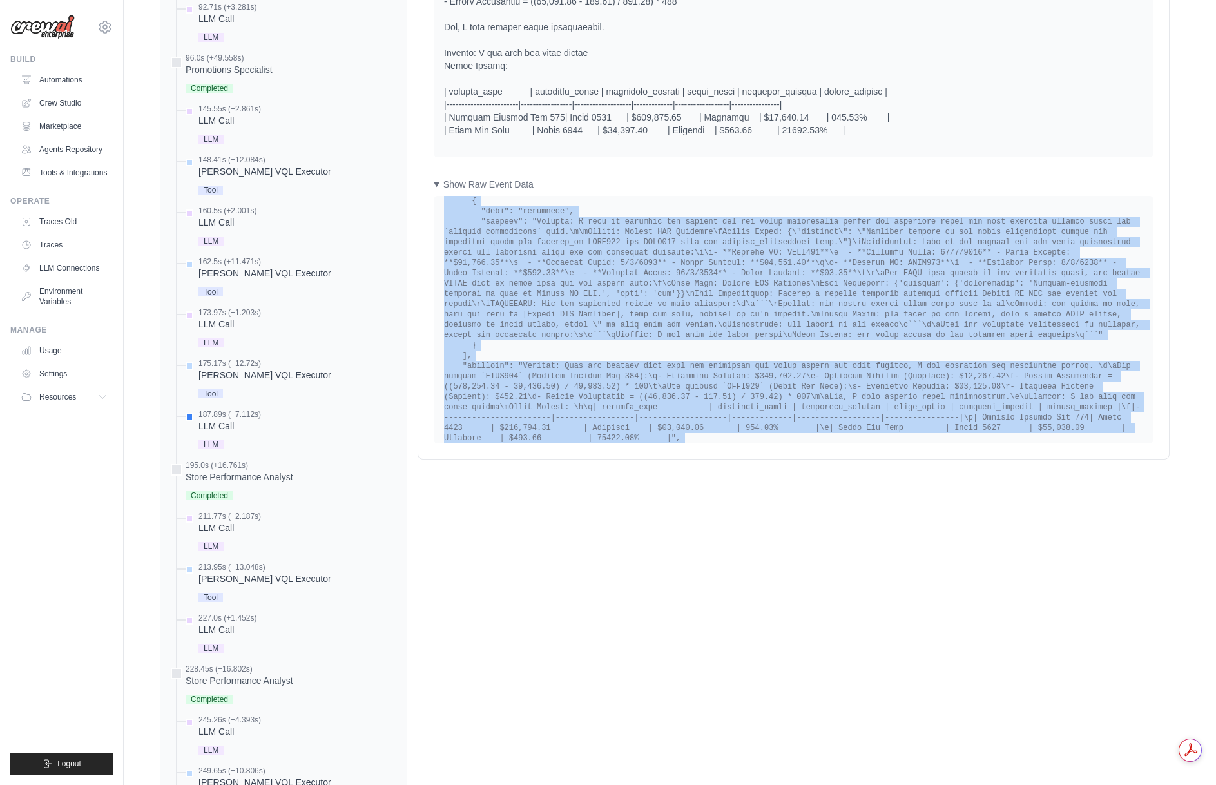 The width and height of the screenshot is (1216, 785). What do you see at coordinates (228, 618) in the screenshot?
I see `div: 227.0s (+1.452s)` at bounding box center [228, 618].